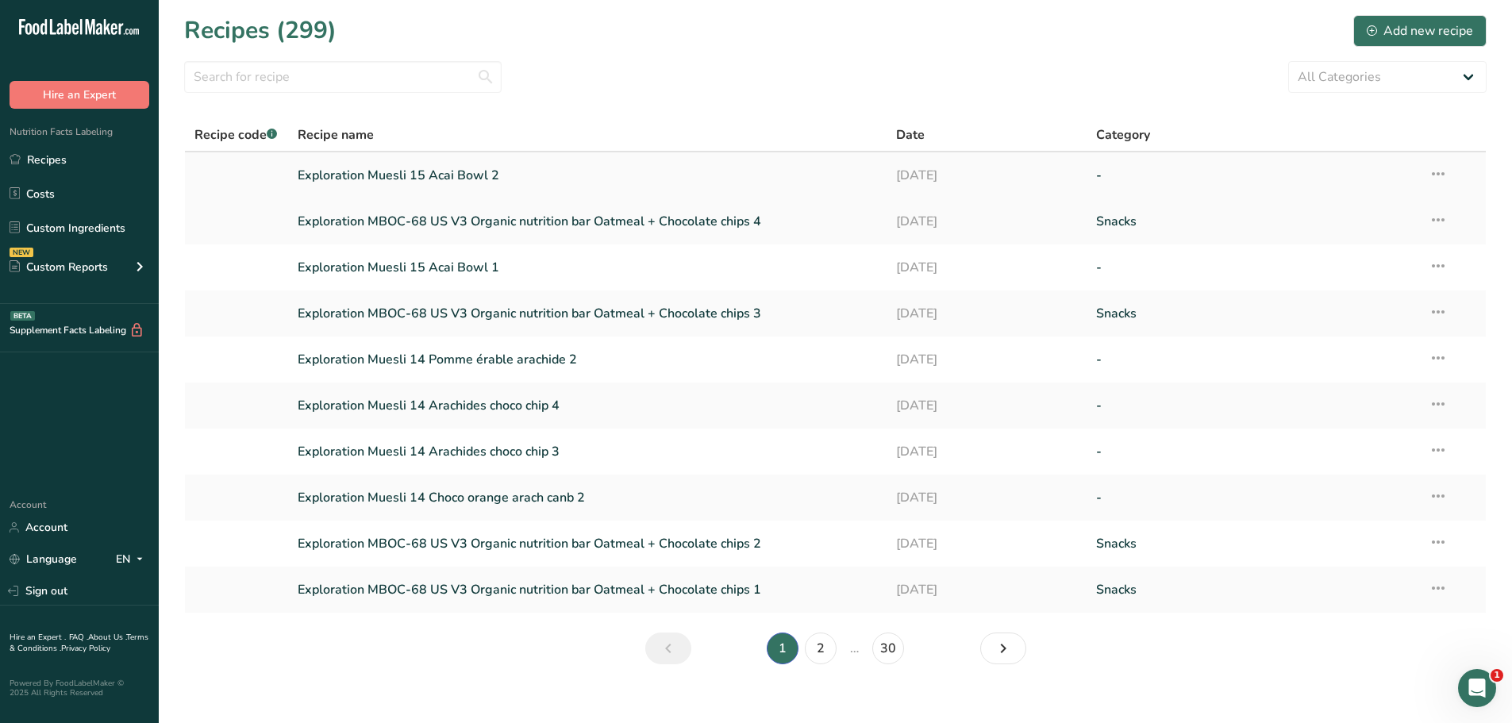 This screenshot has height=723, width=1512. I want to click on div: Powered By FoodLabelMaker © 2025 All Rights Reserved, so click(79, 688).